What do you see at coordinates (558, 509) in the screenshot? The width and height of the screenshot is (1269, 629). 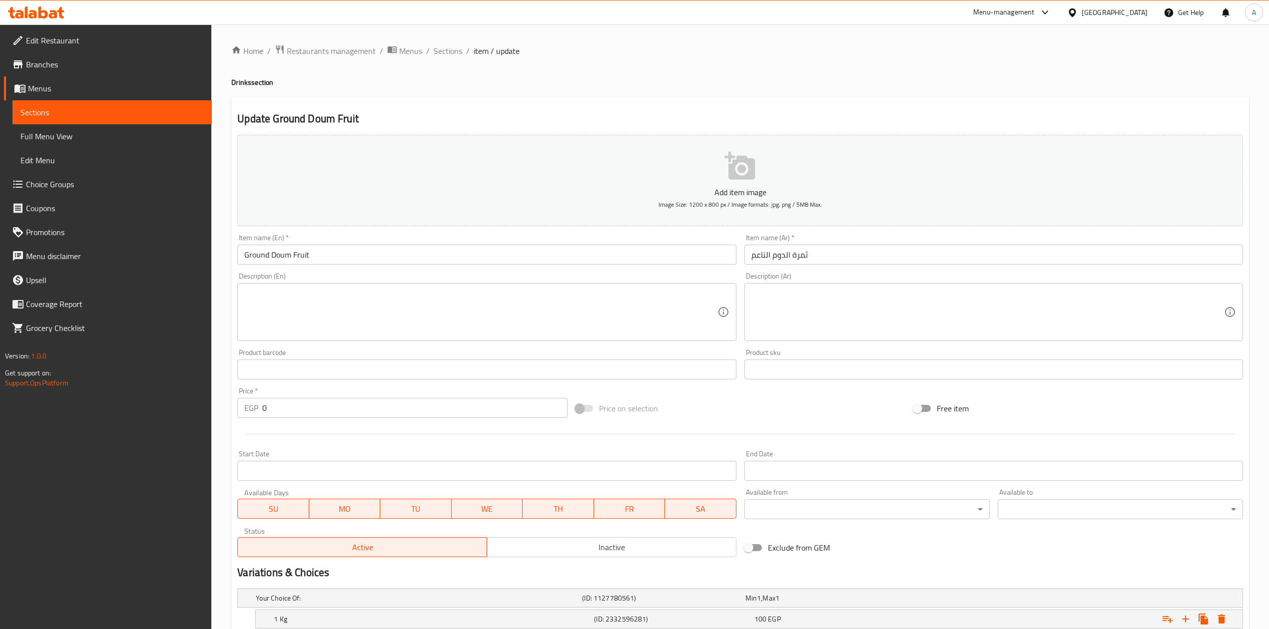 I see `span: TH` at bounding box center [558, 509].